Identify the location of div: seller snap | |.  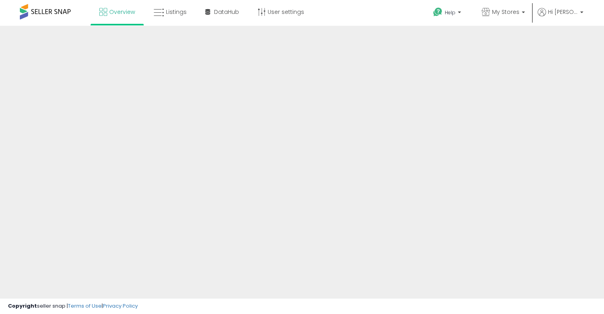
(73, 306).